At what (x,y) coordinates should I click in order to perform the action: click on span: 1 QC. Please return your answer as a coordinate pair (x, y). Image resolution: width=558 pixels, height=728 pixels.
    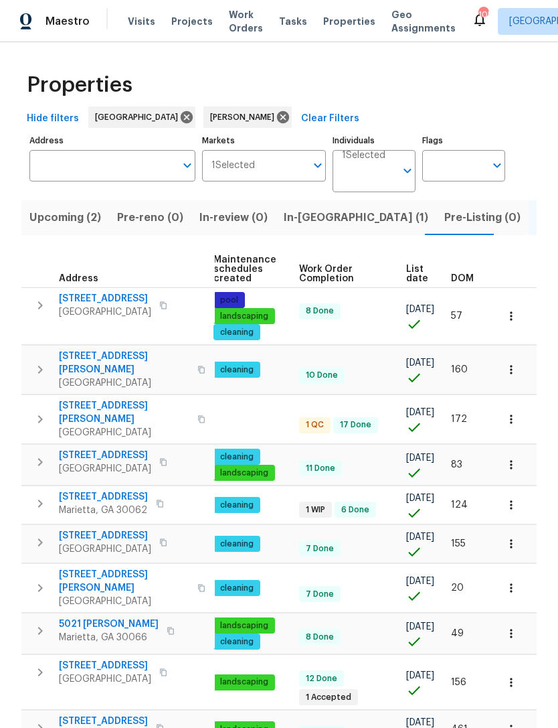
    Looking at the image, I should click on (315, 425).